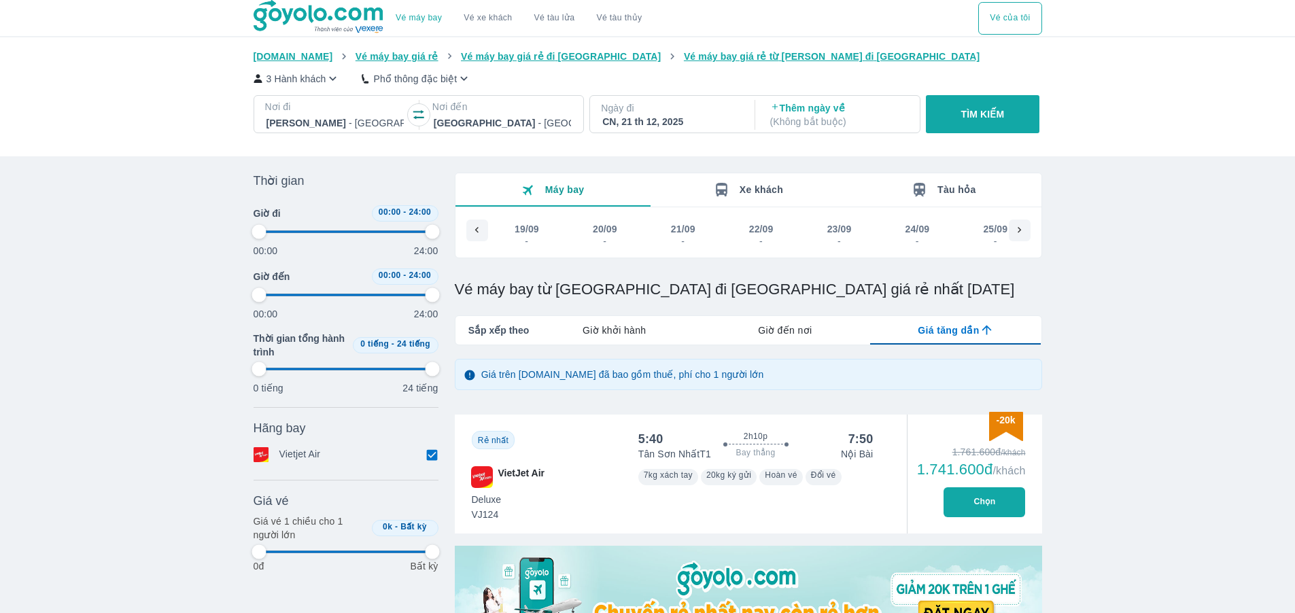 This screenshot has height=613, width=1295. I want to click on a: Vé máy bay, so click(419, 18).